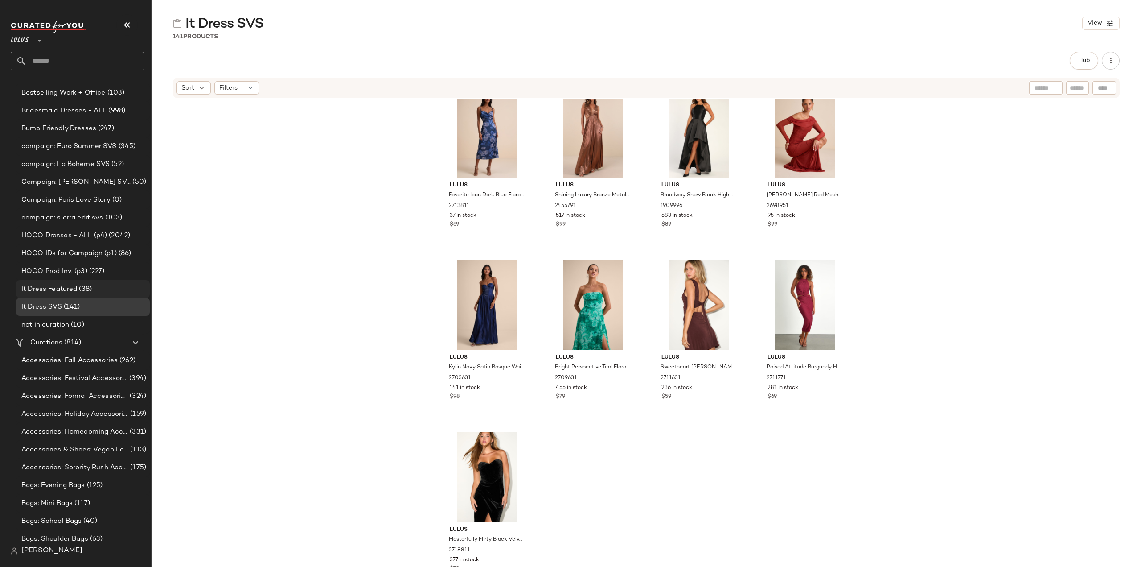 The image size is (1141, 567). Describe the element at coordinates (677, 216) in the screenshot. I see `span: 583 in stock` at that location.